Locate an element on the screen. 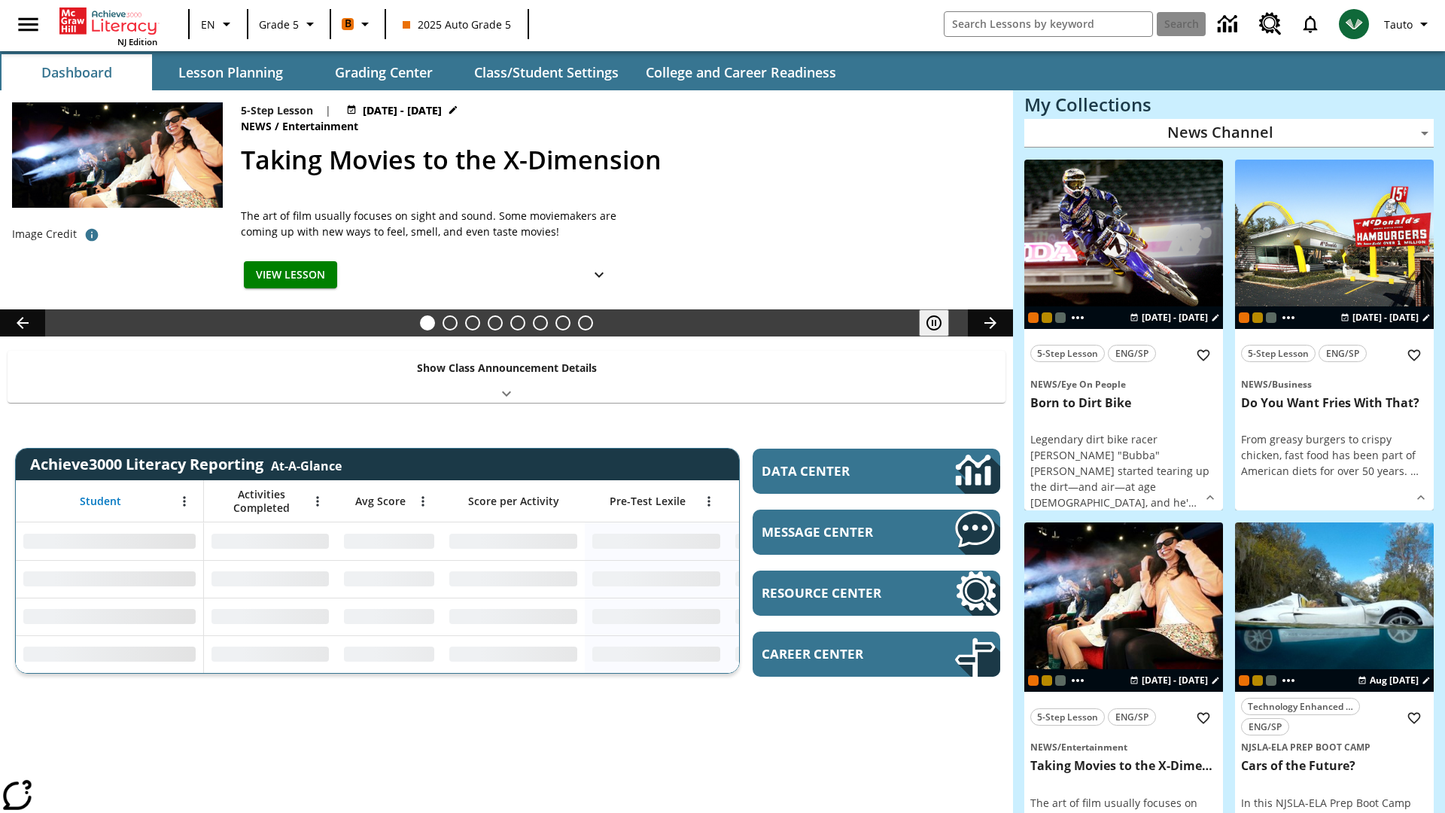 Image resolution: width=1445 pixels, height=813 pixels. span: NJSLA-ELA Prep Boot Camp is located at coordinates (1306, 746).